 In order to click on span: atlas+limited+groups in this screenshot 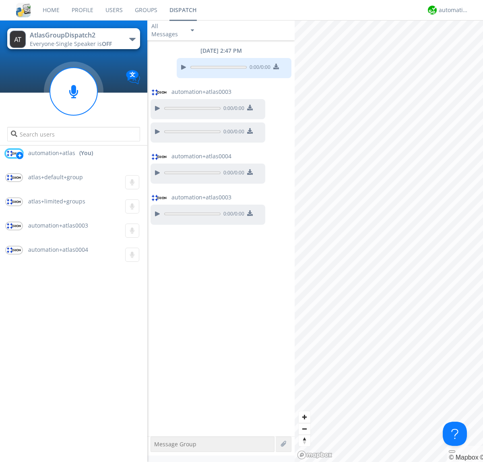, I will do `click(57, 201)`.